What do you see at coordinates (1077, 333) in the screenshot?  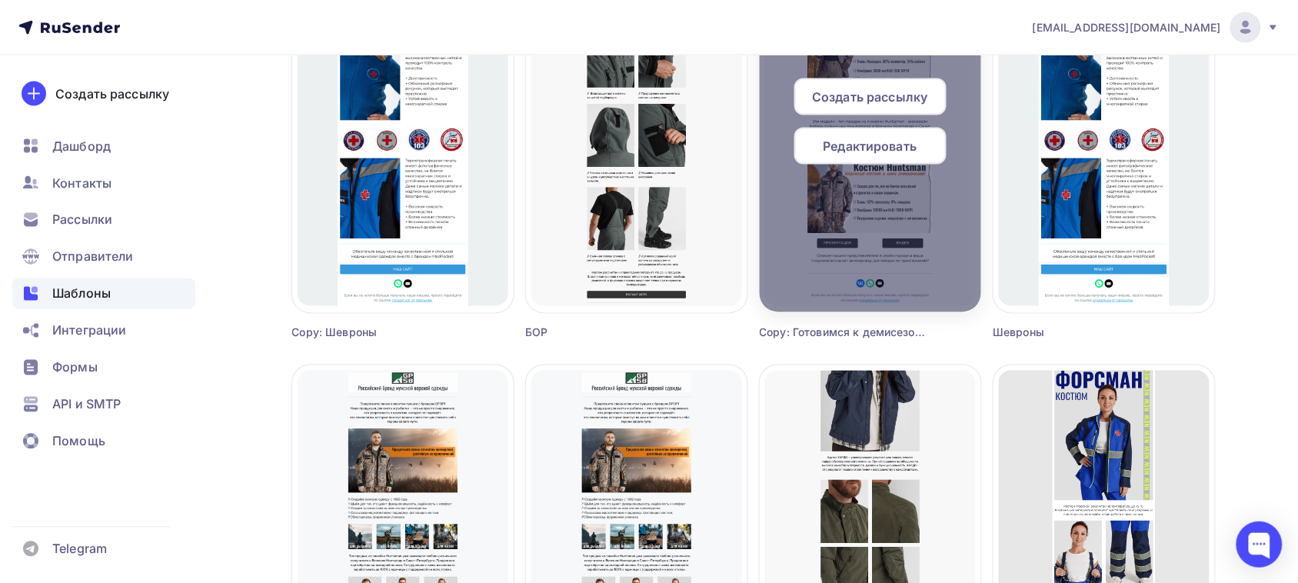 I see `div: Шевроны` at bounding box center [1077, 333].